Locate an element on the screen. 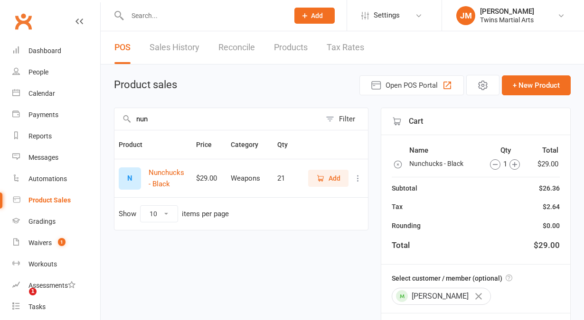 This screenshot has width=584, height=320. button: Nunchucks - Black is located at coordinates (168, 178).